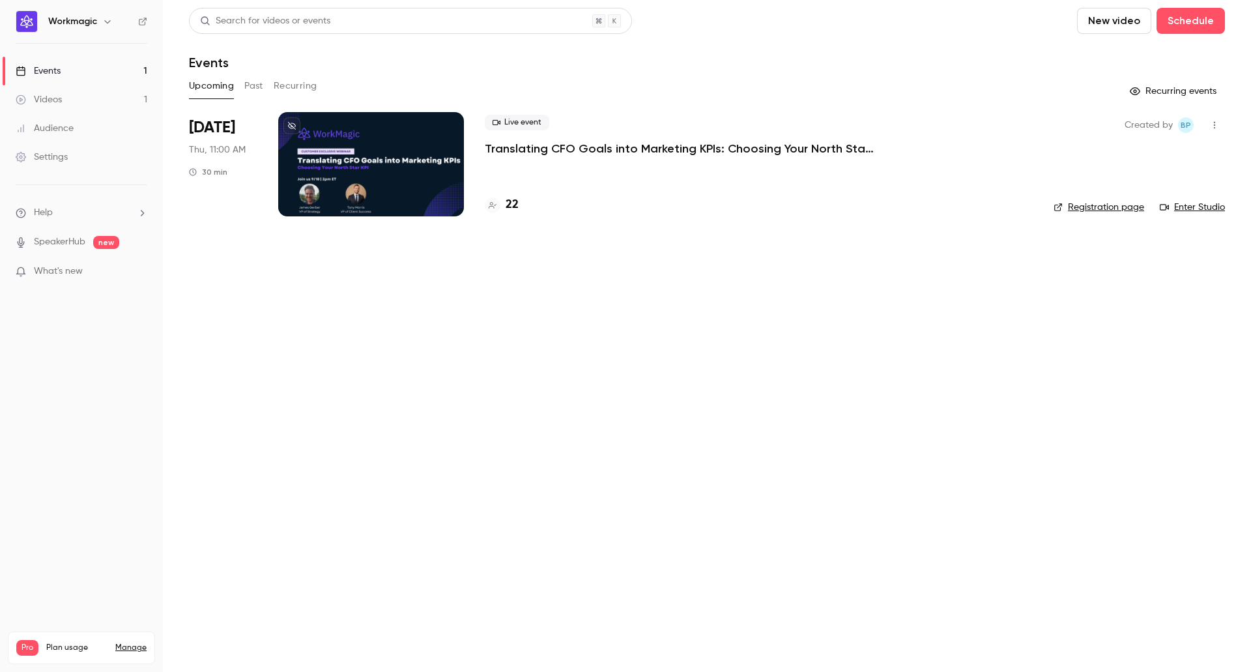 The height and width of the screenshot is (672, 1251). What do you see at coordinates (512, 205) in the screenshot?
I see `h4: 22` at bounding box center [512, 205].